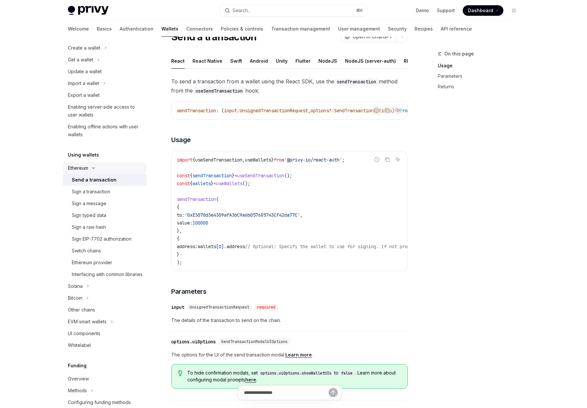  What do you see at coordinates (105, 227) in the screenshot?
I see `a: Sign a raw hash` at bounding box center [105, 227].